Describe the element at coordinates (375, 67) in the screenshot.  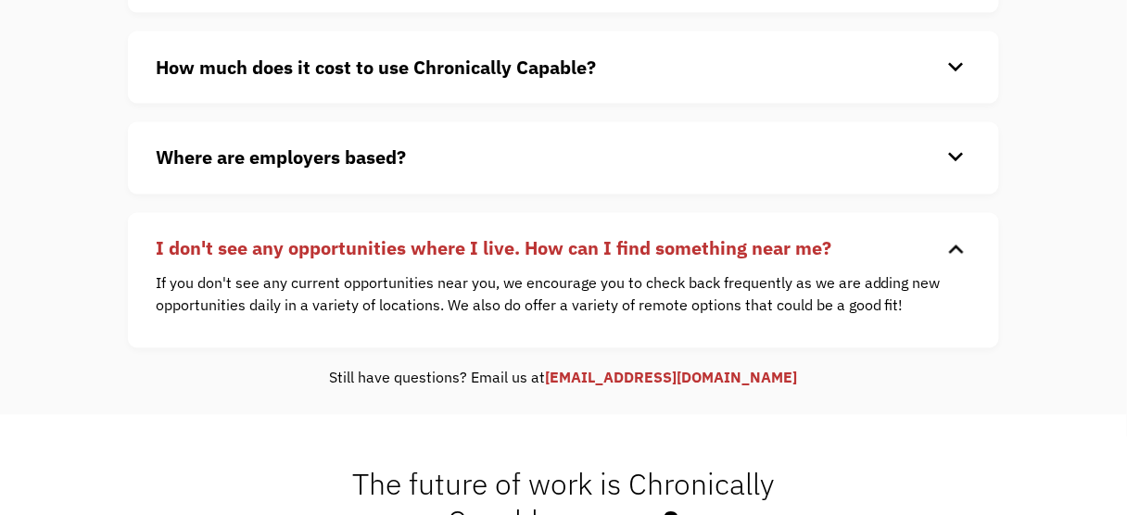
I see `strong: How much does it cost to use Chronically Capable?` at that location.